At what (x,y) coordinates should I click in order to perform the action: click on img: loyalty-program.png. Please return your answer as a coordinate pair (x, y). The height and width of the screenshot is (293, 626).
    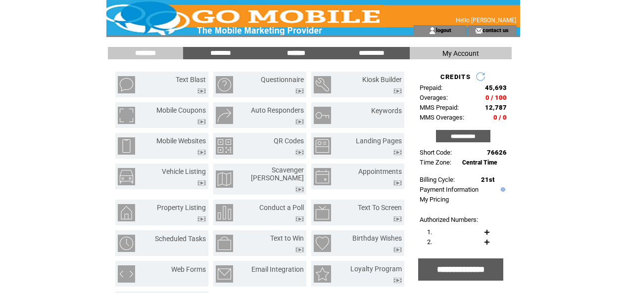
    Looking at the image, I should click on (322, 274).